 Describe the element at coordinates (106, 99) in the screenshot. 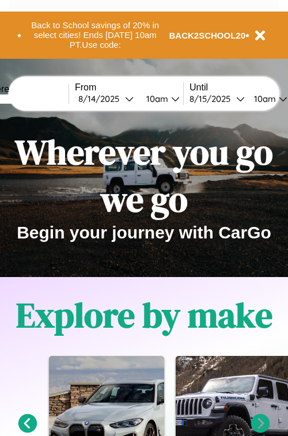

I see `button: 8/14/2025` at that location.